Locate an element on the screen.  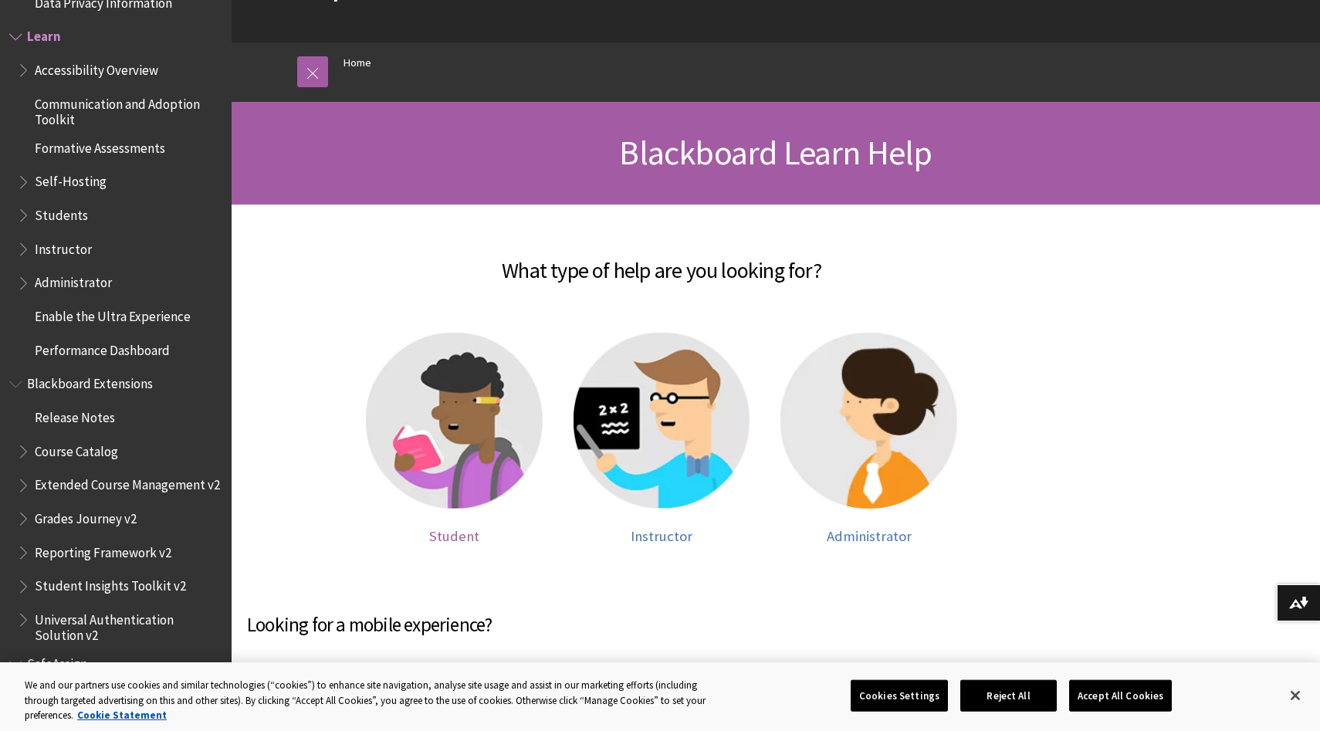
span: Self-Hosting is located at coordinates (70, 179).